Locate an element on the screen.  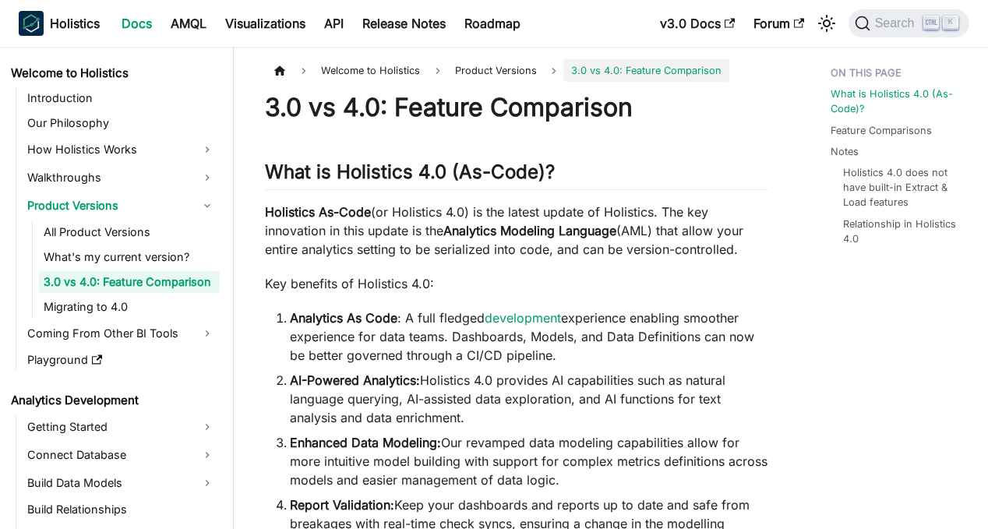
a: Analytics Development is located at coordinates (113, 400).